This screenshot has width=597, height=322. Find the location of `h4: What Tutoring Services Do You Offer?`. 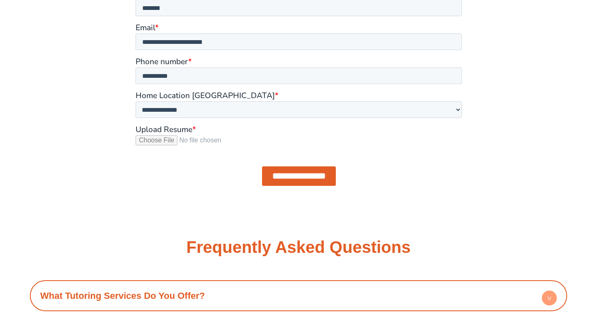

h4: What Tutoring Services Do You Offer? is located at coordinates (298, 296).